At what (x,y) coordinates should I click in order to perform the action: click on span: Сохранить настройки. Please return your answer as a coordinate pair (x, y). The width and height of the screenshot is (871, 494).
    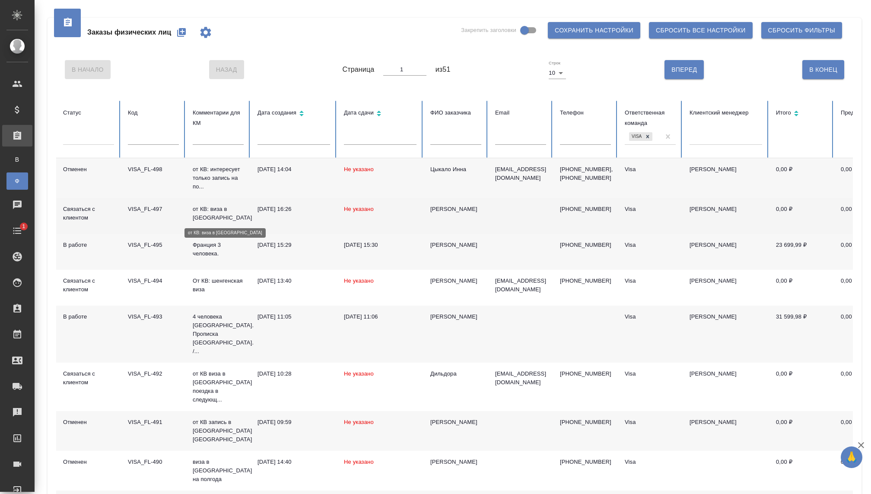
    Looking at the image, I should click on (594, 30).